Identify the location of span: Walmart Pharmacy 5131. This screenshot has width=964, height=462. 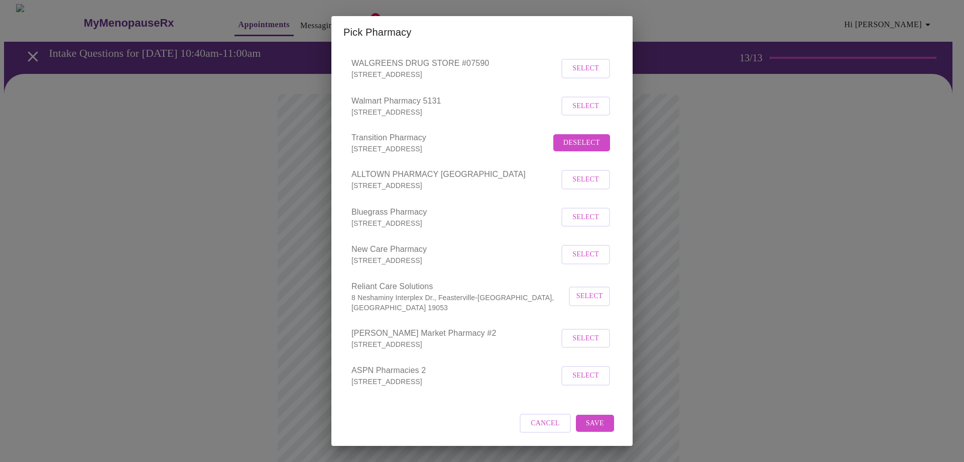
(455, 101).